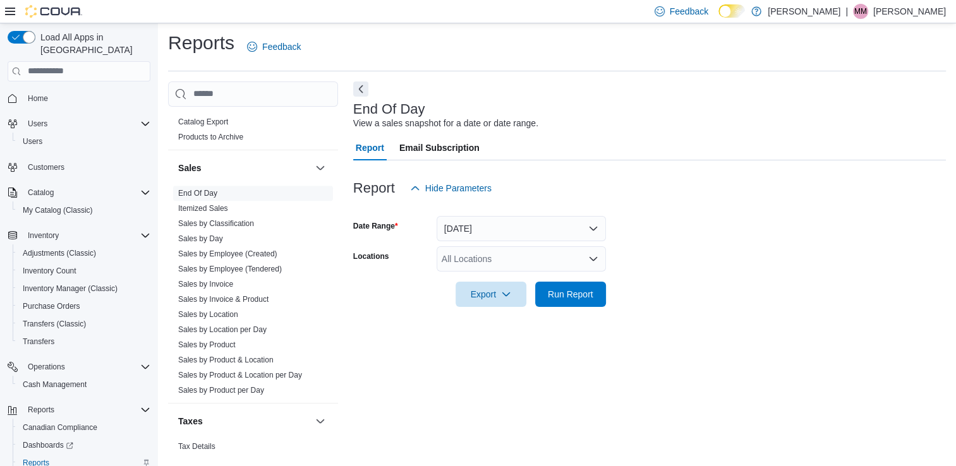  I want to click on a: Sales by Location per Day, so click(222, 330).